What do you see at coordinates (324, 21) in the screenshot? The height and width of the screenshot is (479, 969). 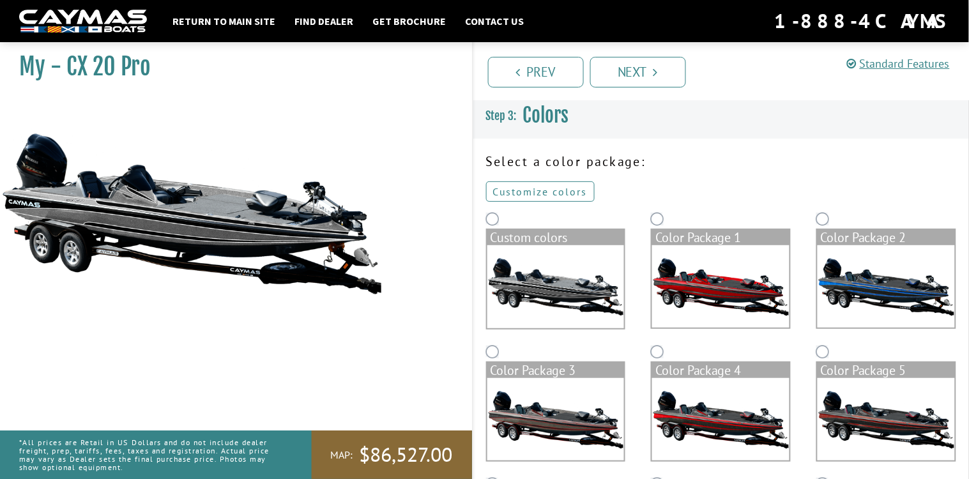 I see `a: Find Dealer` at bounding box center [324, 21].